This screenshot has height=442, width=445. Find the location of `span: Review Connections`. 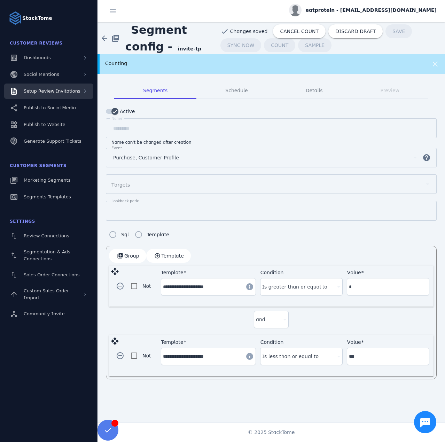

span: Review Connections is located at coordinates (46, 236).